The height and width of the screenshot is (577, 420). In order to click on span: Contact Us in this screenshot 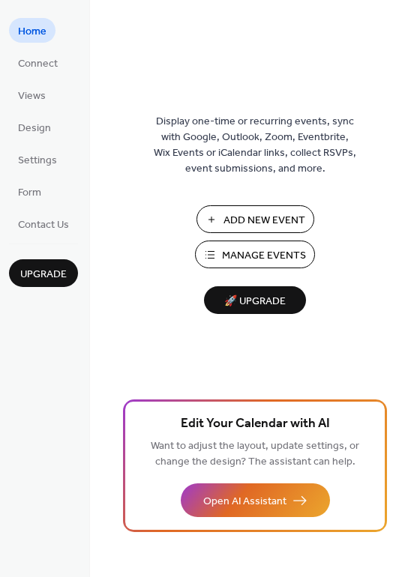, I will do `click(43, 225)`.